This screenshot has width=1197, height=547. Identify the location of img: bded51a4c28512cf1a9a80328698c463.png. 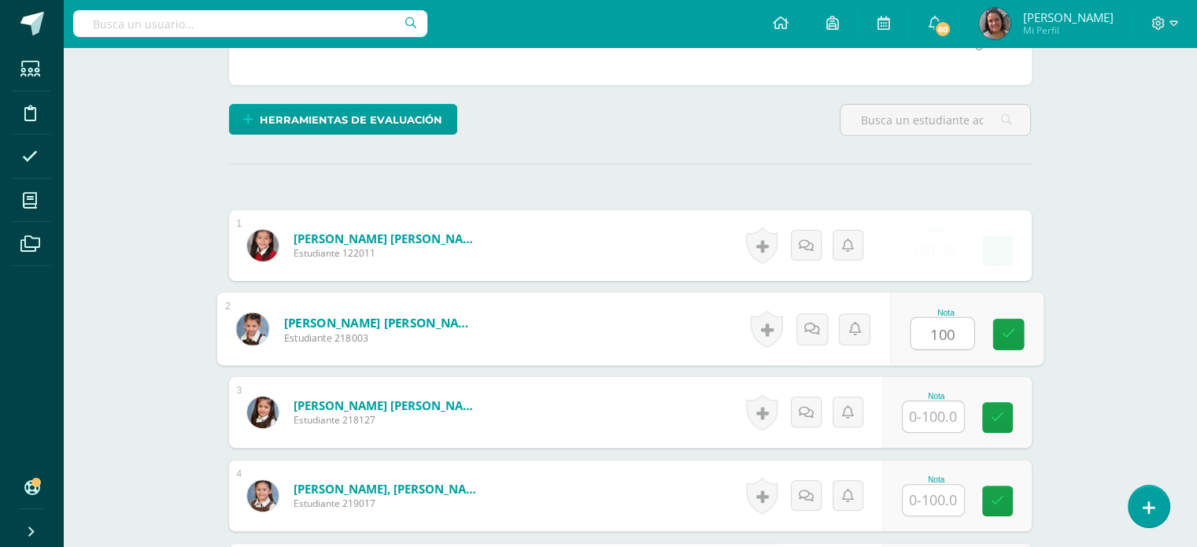
(263, 246).